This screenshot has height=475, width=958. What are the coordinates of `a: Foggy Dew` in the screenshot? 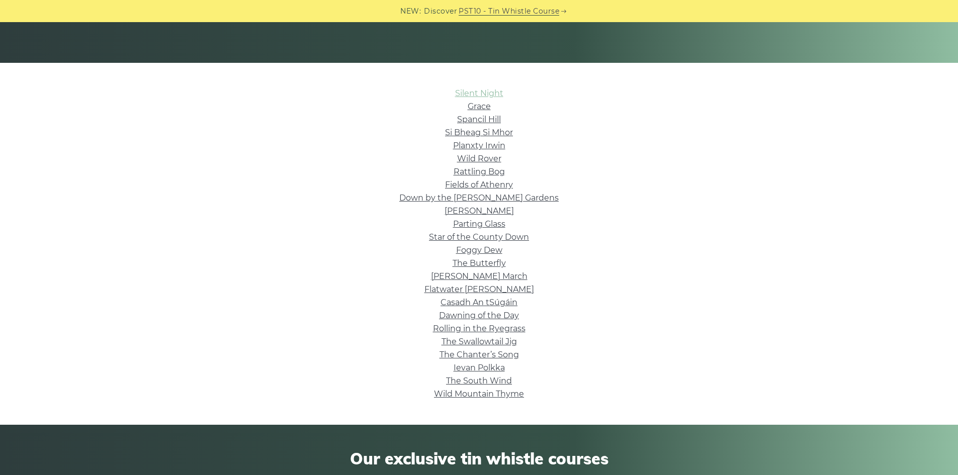 It's located at (479, 250).